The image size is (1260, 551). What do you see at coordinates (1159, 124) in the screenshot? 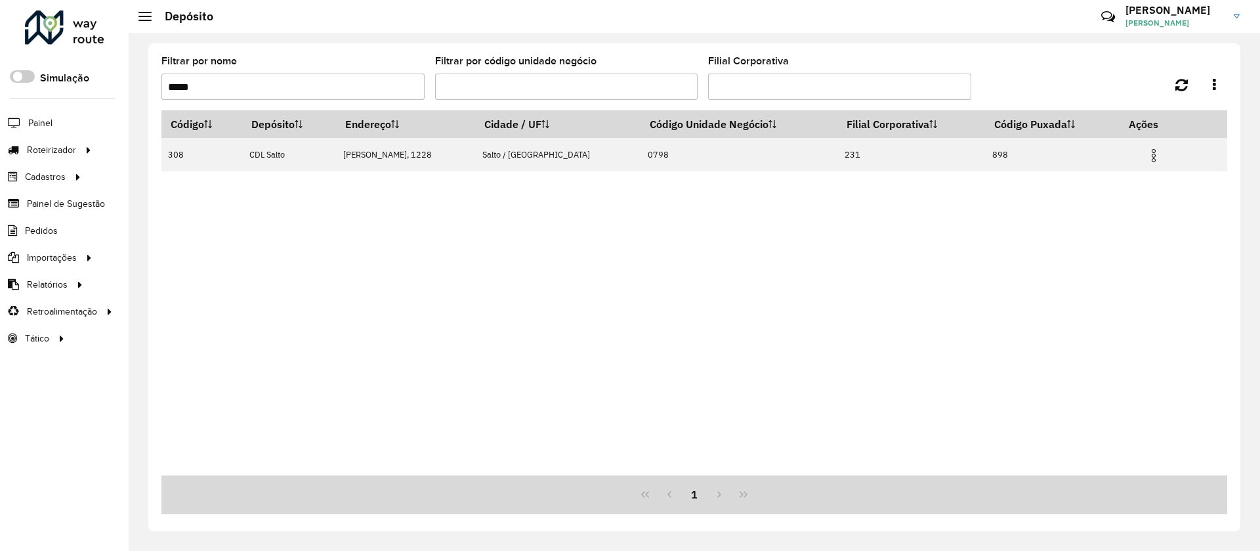
I see `th: Ações` at bounding box center [1159, 124].